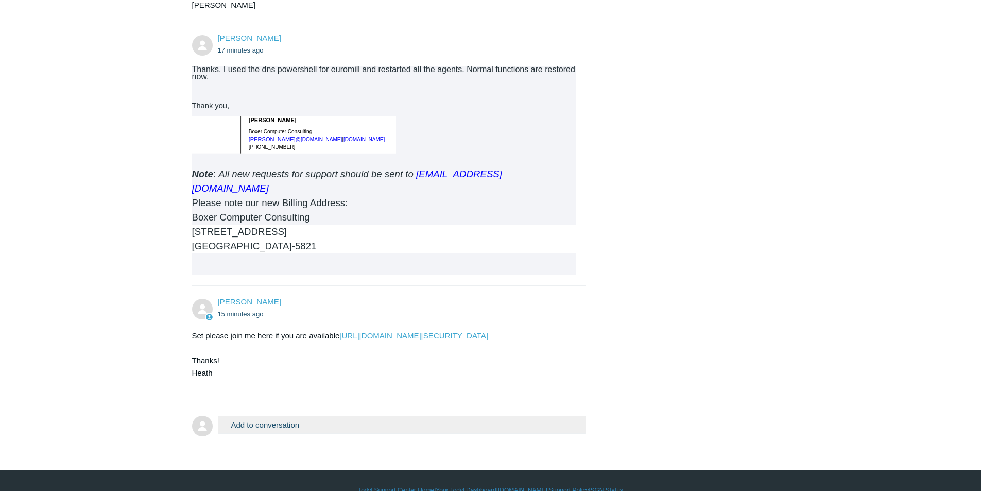 The height and width of the screenshot is (491, 981). What do you see at coordinates (249, 301) in the screenshot?
I see `span: Heath Kellerman` at bounding box center [249, 301].